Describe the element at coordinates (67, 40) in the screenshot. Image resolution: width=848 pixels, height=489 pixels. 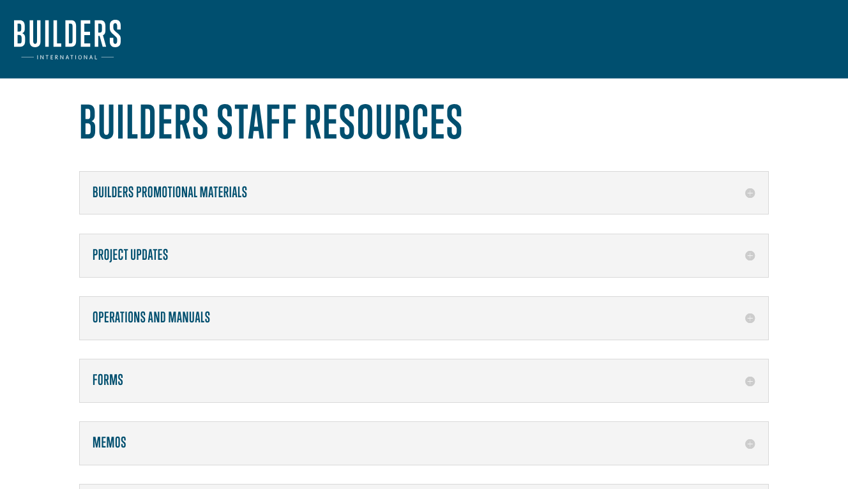
I see `img: Builders International` at that location.